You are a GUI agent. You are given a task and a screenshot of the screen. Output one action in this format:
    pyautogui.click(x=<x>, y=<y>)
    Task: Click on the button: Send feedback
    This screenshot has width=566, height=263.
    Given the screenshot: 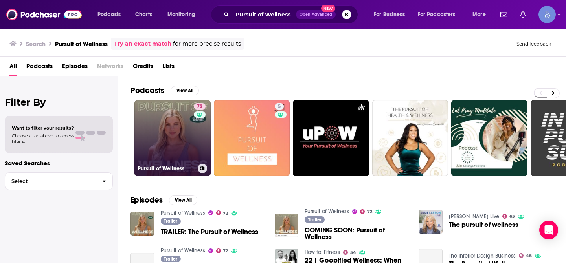 What is the action you would take?
    pyautogui.click(x=534, y=44)
    